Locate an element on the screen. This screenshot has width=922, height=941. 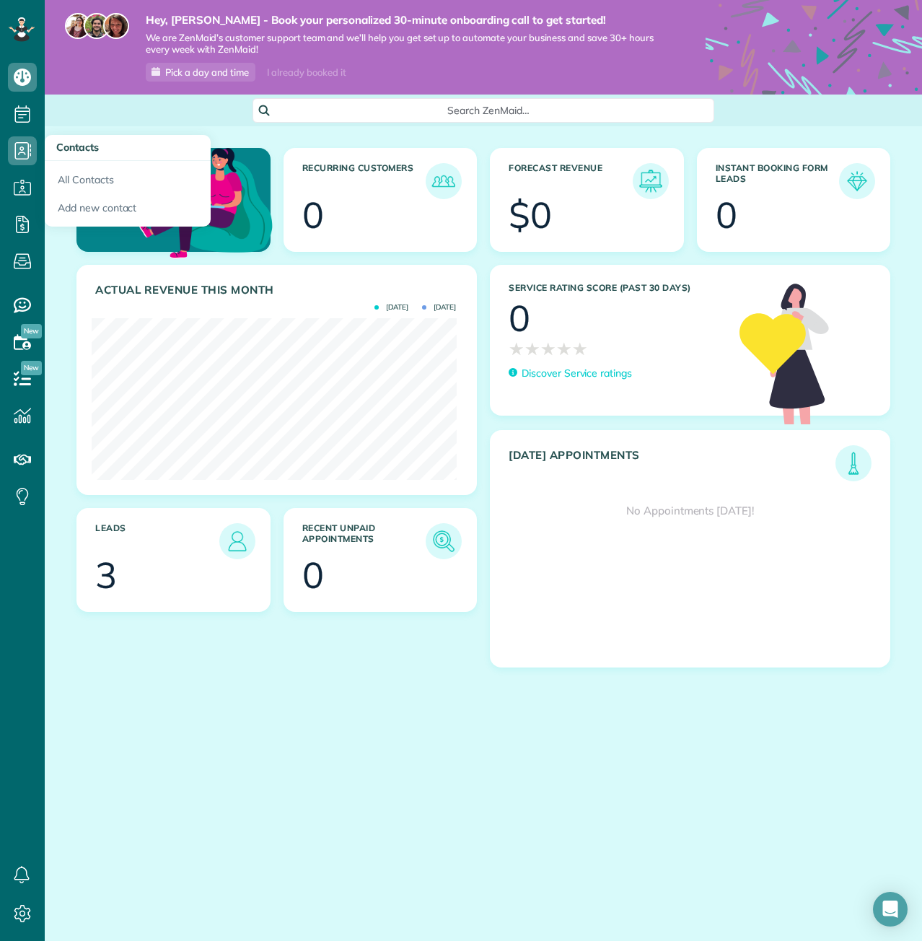
a: Pick a day and time is located at coordinates (201, 72).